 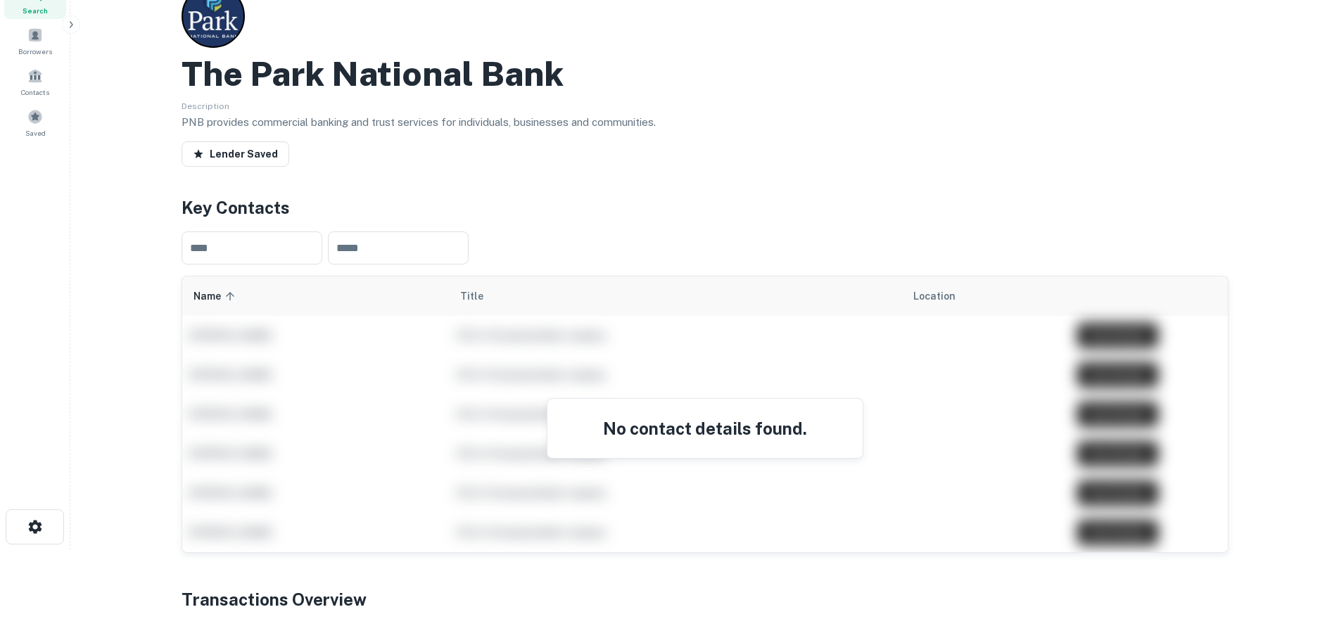 I want to click on button: Lender Saved, so click(x=235, y=154).